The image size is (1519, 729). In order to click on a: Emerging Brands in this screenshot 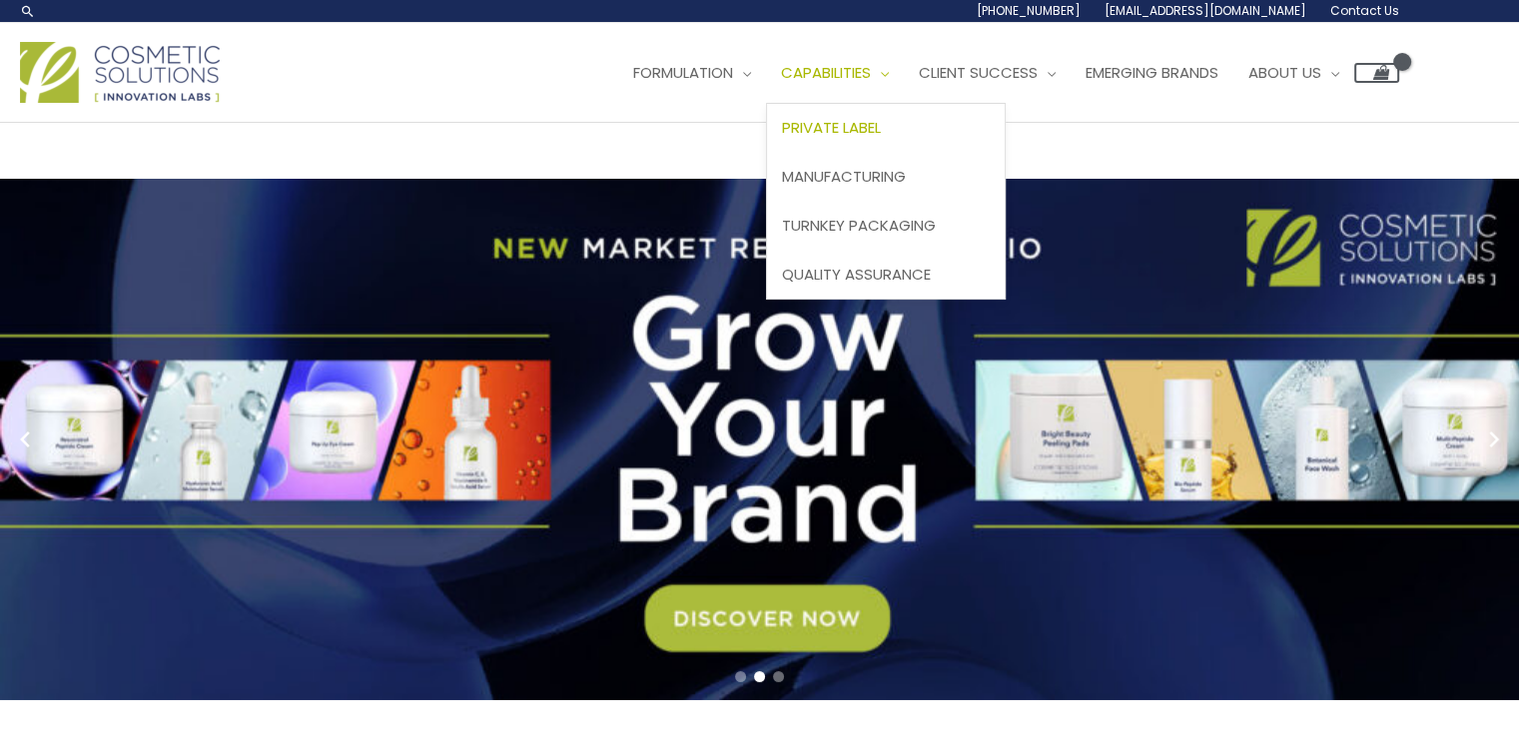, I will do `click(1152, 73)`.